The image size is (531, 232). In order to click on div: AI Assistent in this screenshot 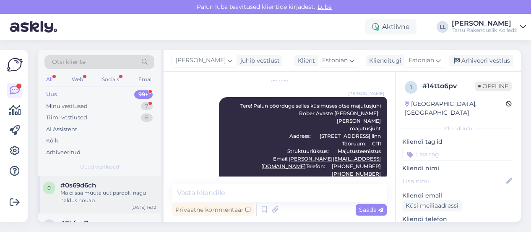, I will do `click(62, 129)`.